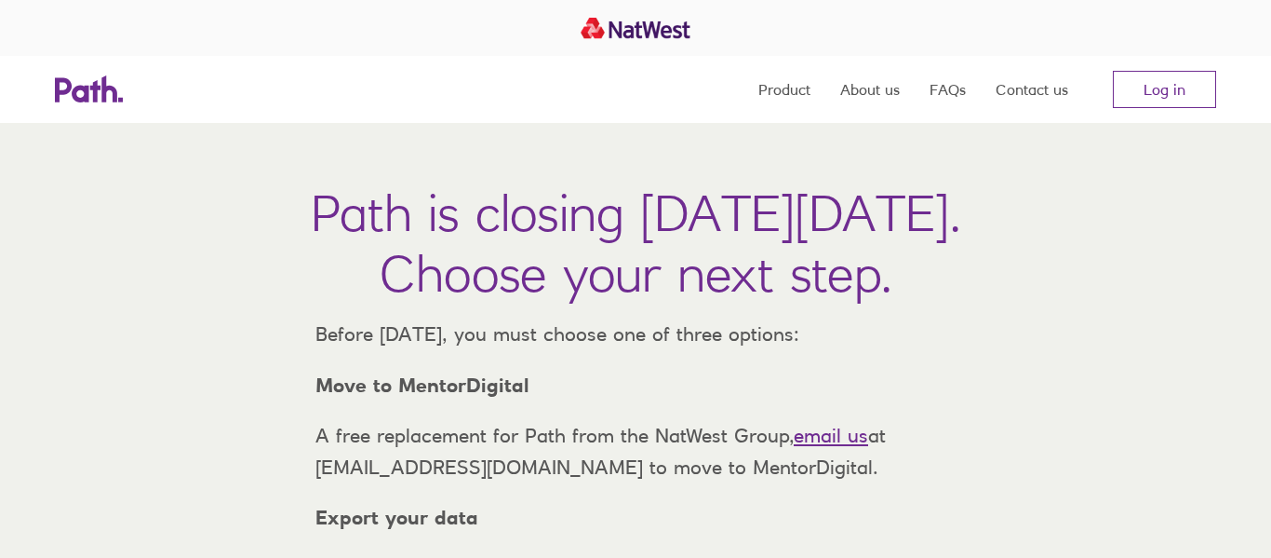 Image resolution: width=1271 pixels, height=558 pixels. Describe the element at coordinates (1164, 89) in the screenshot. I see `a: Log in` at that location.